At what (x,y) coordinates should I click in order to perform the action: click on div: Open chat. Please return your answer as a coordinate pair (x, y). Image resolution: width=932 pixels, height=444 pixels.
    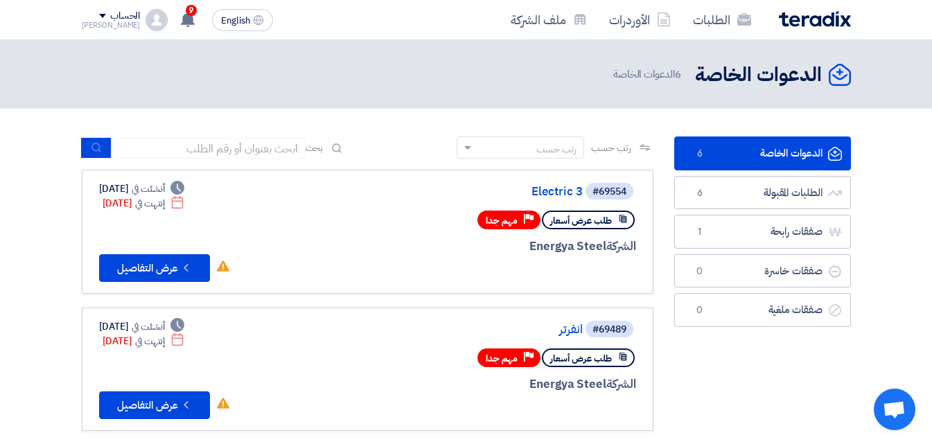
    Looking at the image, I should click on (895, 410).